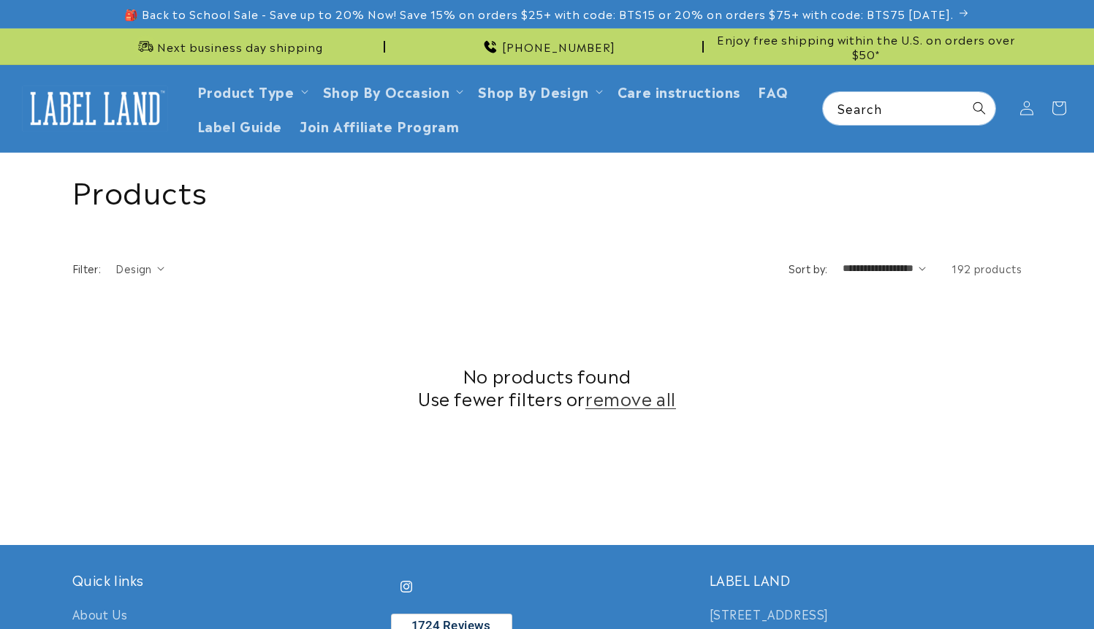 This screenshot has width=1094, height=629. Describe the element at coordinates (866, 46) in the screenshot. I see `span: Enjoy free shipping within the U.S. on orders over $50*` at that location.